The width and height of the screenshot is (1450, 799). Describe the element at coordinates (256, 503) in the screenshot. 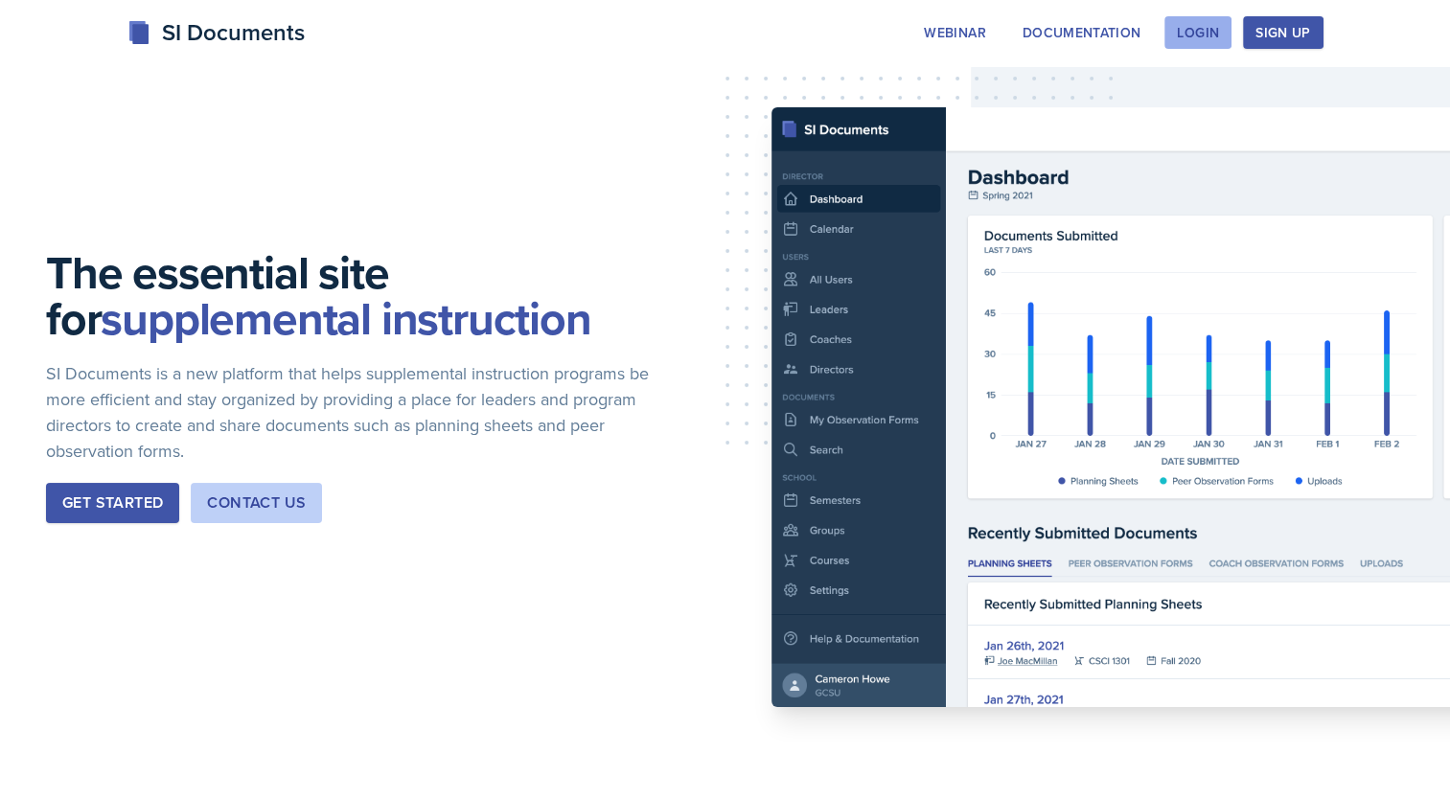

I see `div: Contact Us` at that location.